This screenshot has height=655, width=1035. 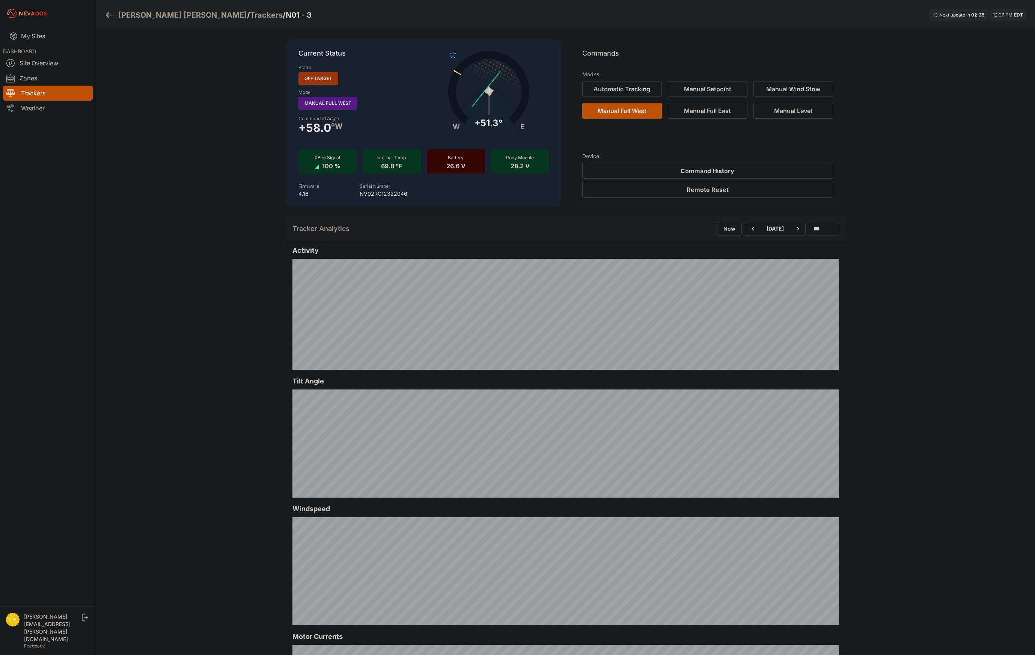 I want to click on span: Next update in, so click(x=955, y=15).